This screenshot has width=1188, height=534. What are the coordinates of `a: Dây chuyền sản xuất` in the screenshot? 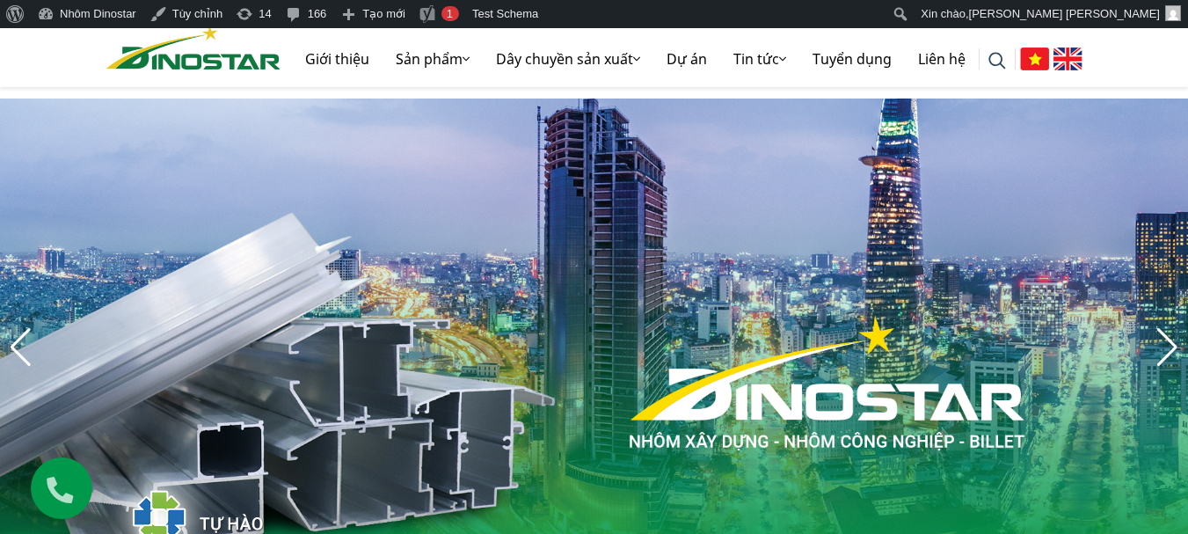 It's located at (568, 59).